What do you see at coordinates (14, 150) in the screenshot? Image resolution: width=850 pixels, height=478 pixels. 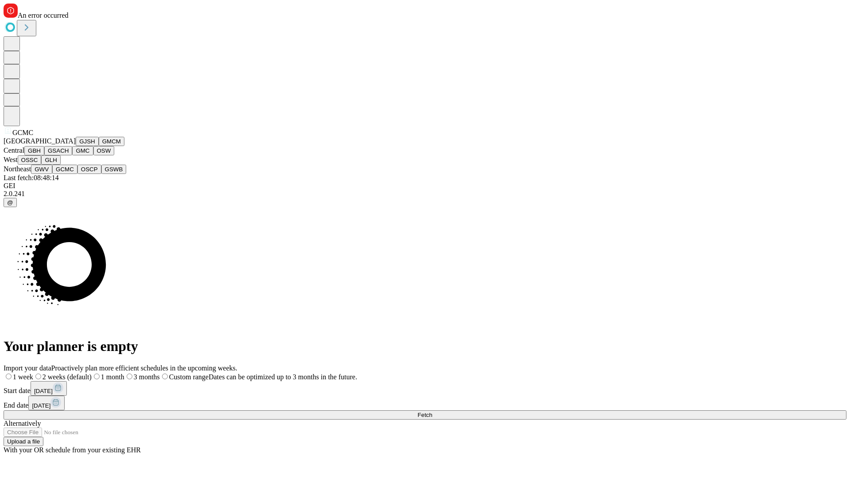 I see `span: Central` at bounding box center [14, 150].